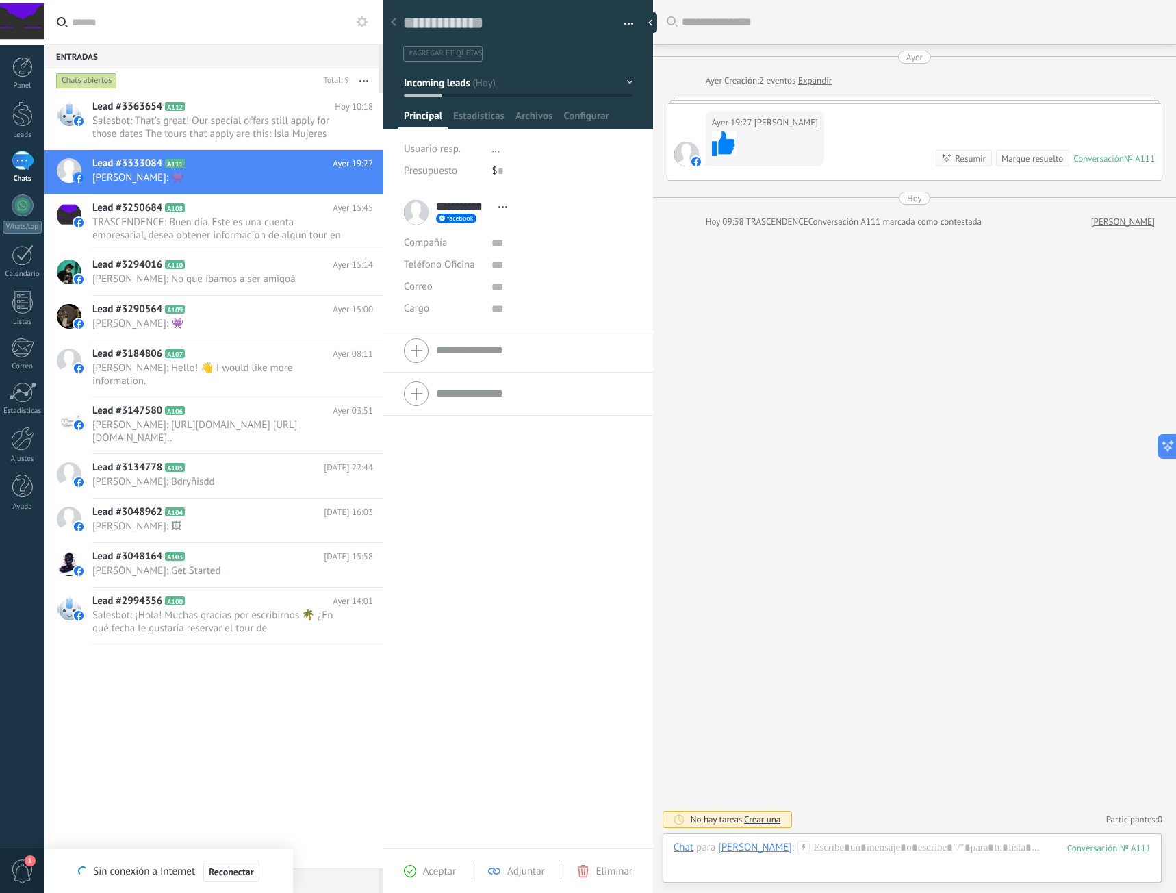 The image size is (1176, 893). What do you see at coordinates (445, 53) in the screenshot?
I see `span: #agregar etiquetas` at bounding box center [445, 53].